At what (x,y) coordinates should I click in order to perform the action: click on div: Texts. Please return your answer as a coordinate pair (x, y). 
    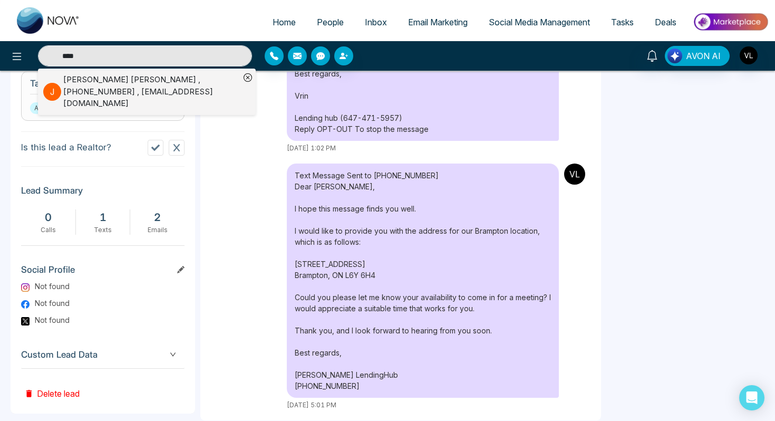
    Looking at the image, I should click on (103, 230).